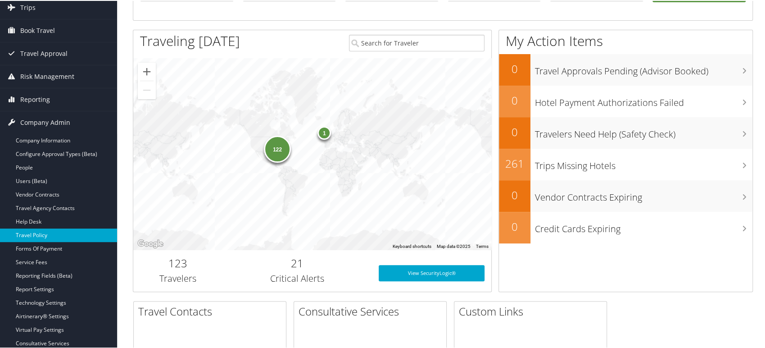 The height and width of the screenshot is (348, 765). Describe the element at coordinates (412, 245) in the screenshot. I see `button: Keyboard shortcuts` at that location.